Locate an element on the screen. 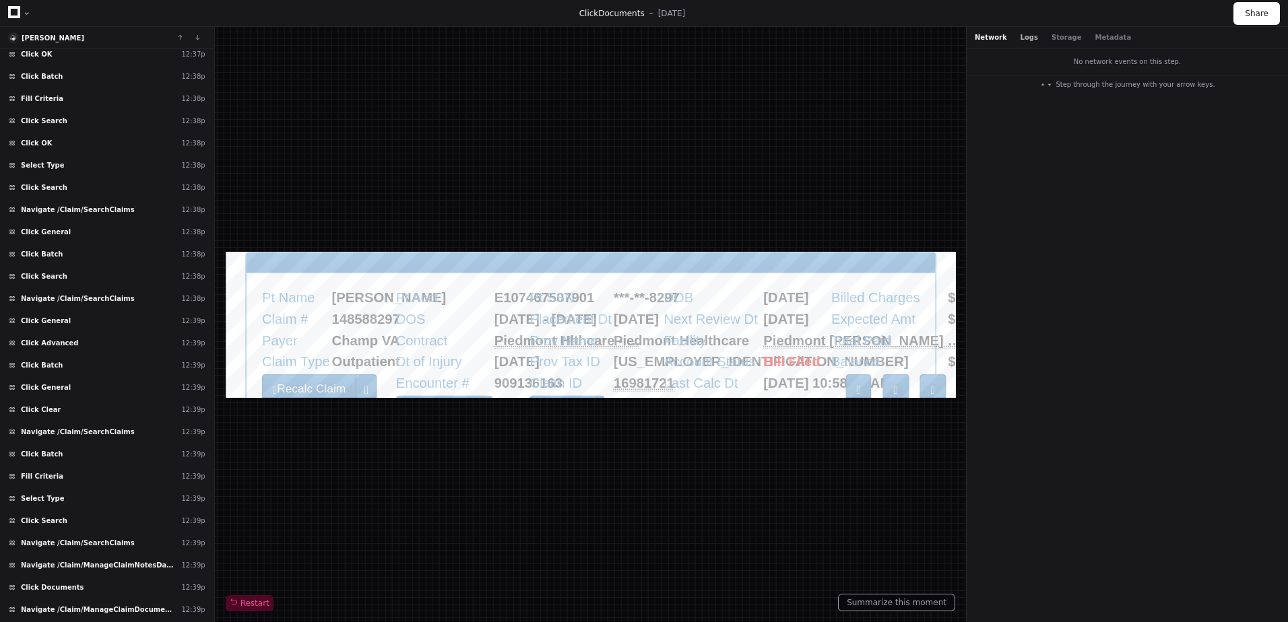 This screenshot has height=622, width=1288. strong: Outpatient is located at coordinates (97, 76).